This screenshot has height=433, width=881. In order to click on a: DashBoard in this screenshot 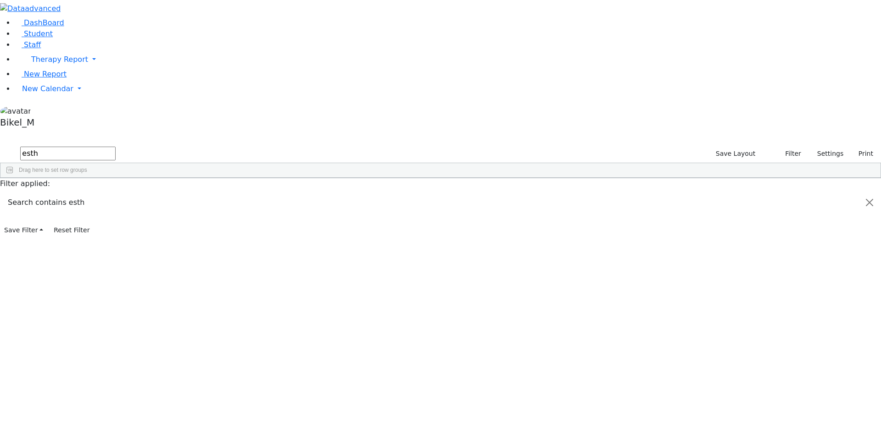, I will do `click(39, 22)`.